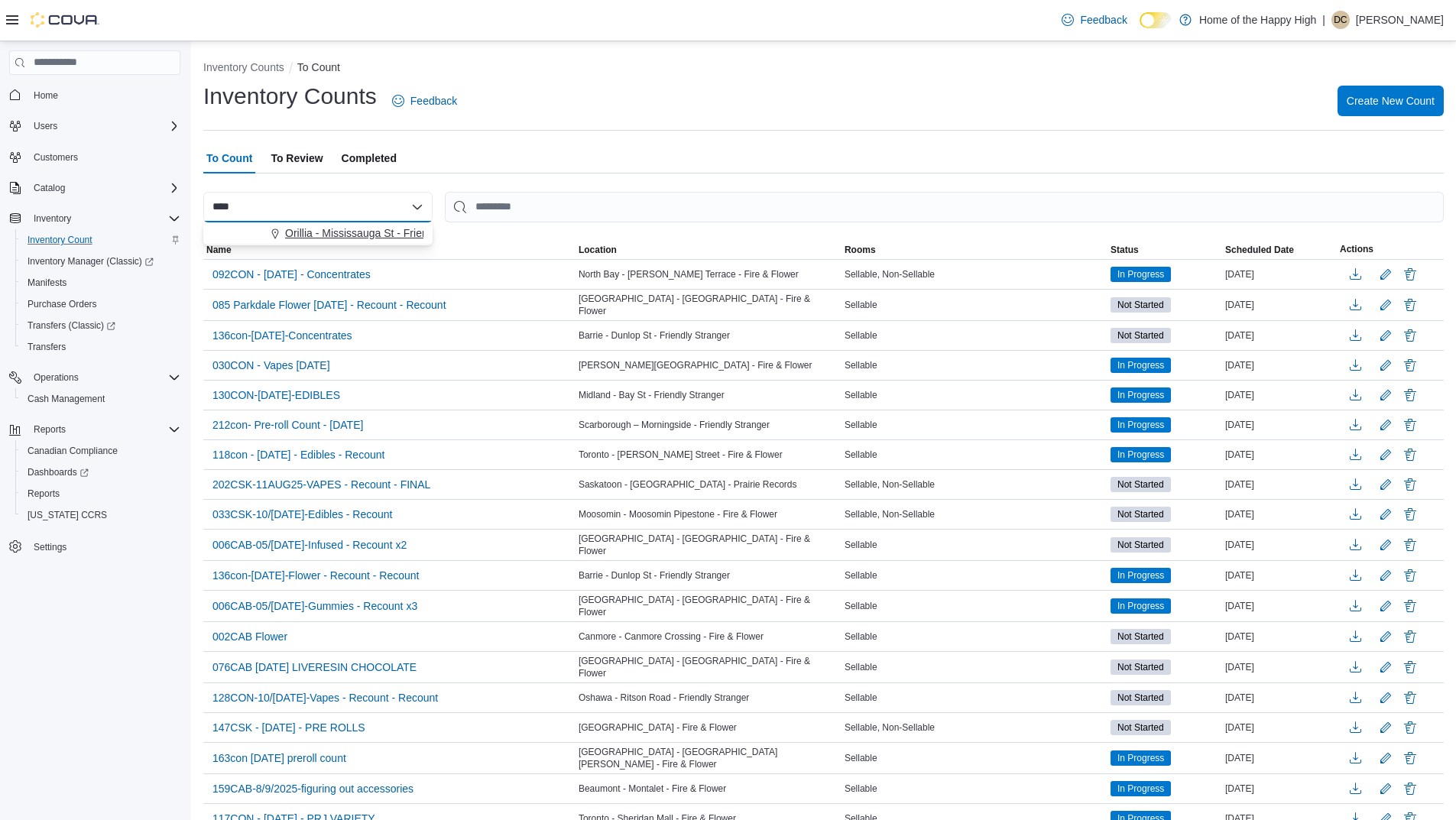 This screenshot has width=1456, height=820. I want to click on span: Dark Mode, so click(1140, 28).